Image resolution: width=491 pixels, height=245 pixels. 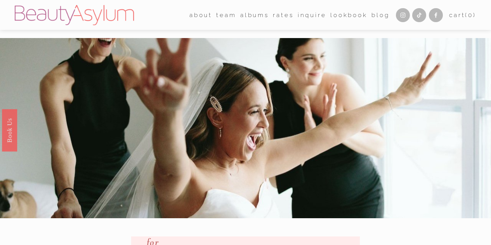 I want to click on a: Book Us, so click(x=9, y=130).